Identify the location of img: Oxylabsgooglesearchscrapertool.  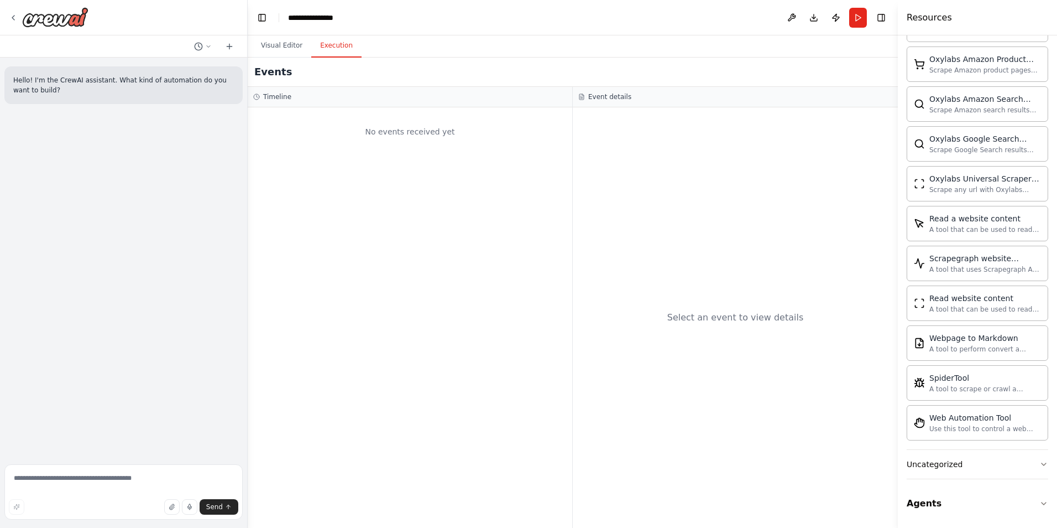
(920, 144).